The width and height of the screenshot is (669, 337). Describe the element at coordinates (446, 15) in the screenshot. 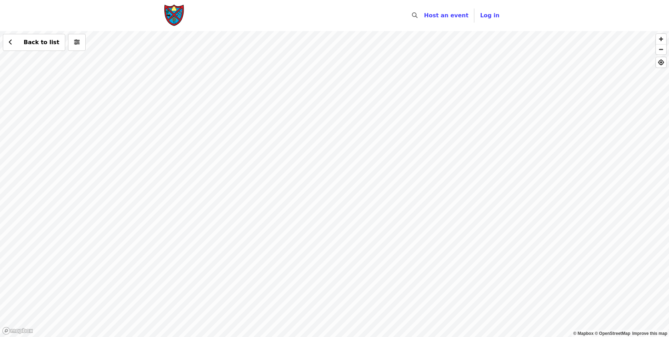

I see `span: Host an event` at that location.